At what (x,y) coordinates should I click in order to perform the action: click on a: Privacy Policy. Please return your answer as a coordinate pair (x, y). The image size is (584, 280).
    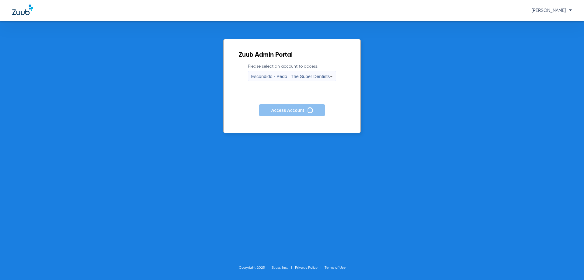
    Looking at the image, I should click on (306, 267).